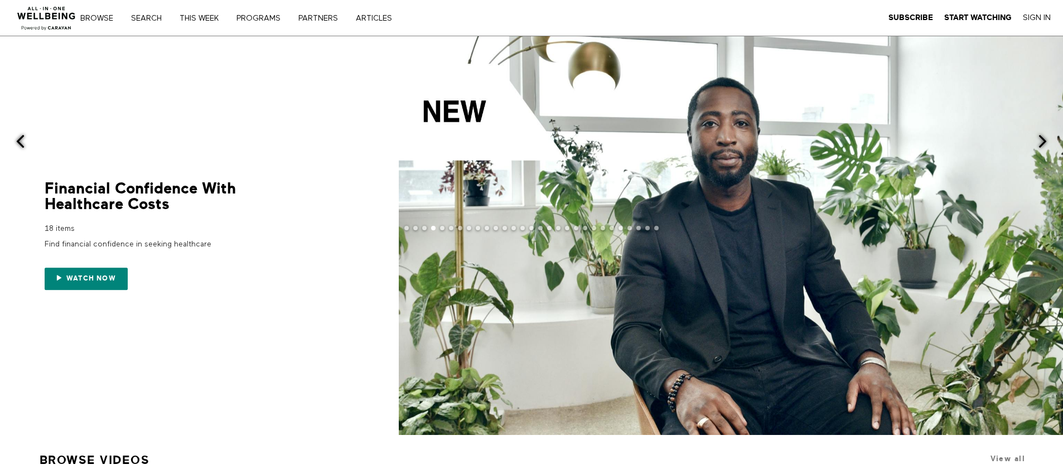 Image resolution: width=1063 pixels, height=474 pixels. Describe the element at coordinates (1037, 18) in the screenshot. I see `a: Sign In` at that location.